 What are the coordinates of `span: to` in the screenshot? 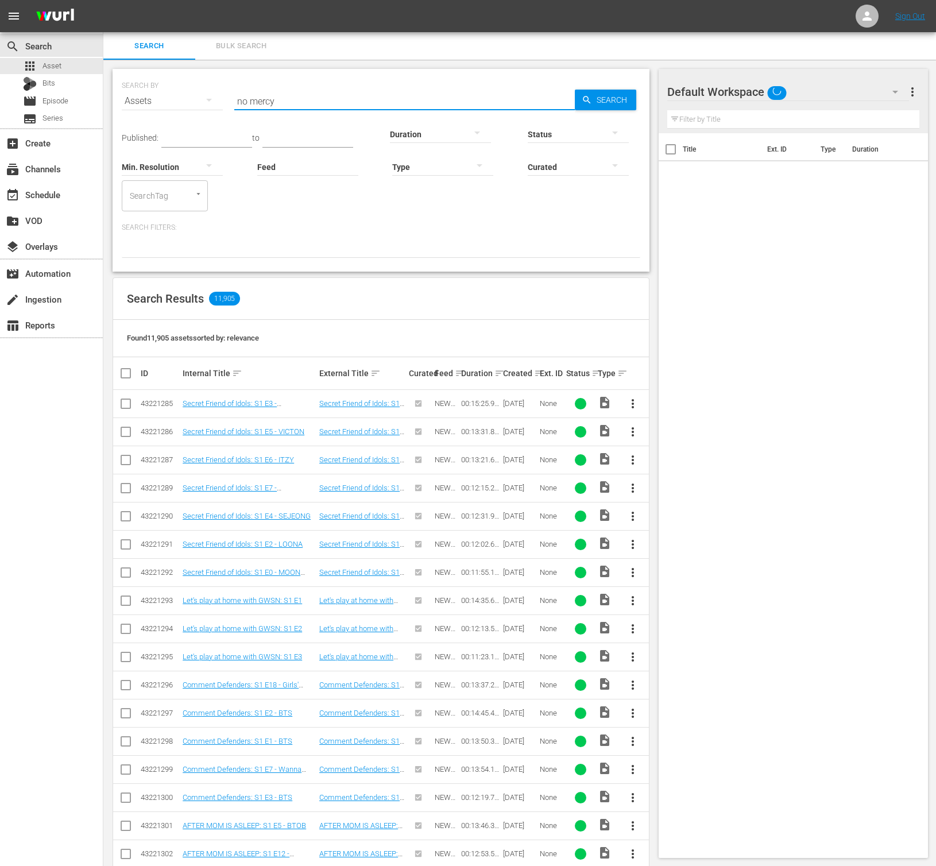 It's located at (256, 138).